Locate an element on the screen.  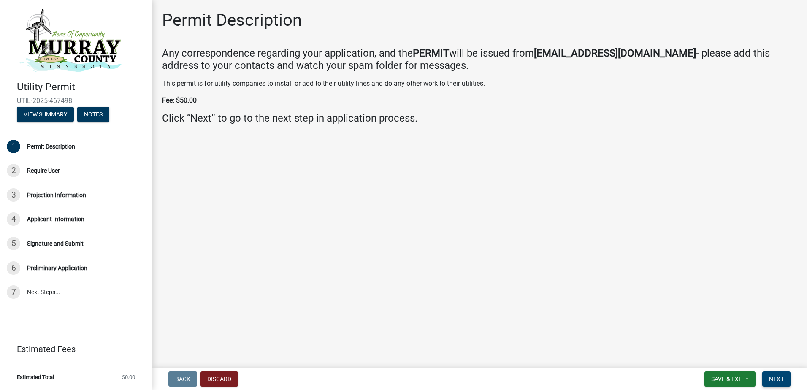
div: Applicant Information is located at coordinates (56, 219).